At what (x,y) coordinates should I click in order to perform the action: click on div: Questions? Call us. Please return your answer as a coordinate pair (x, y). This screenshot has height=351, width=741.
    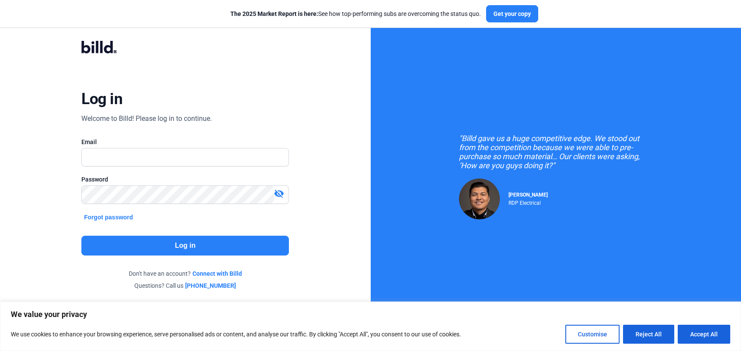
    Looking at the image, I should click on (185, 286).